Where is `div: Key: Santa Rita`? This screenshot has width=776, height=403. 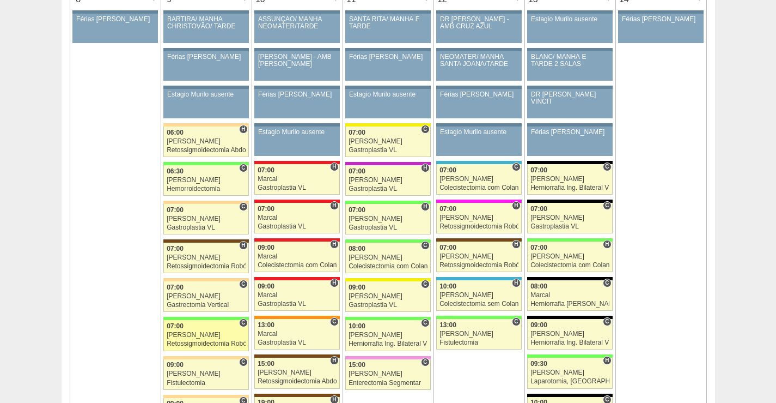 div: Key: Santa Rita is located at coordinates (388, 279).